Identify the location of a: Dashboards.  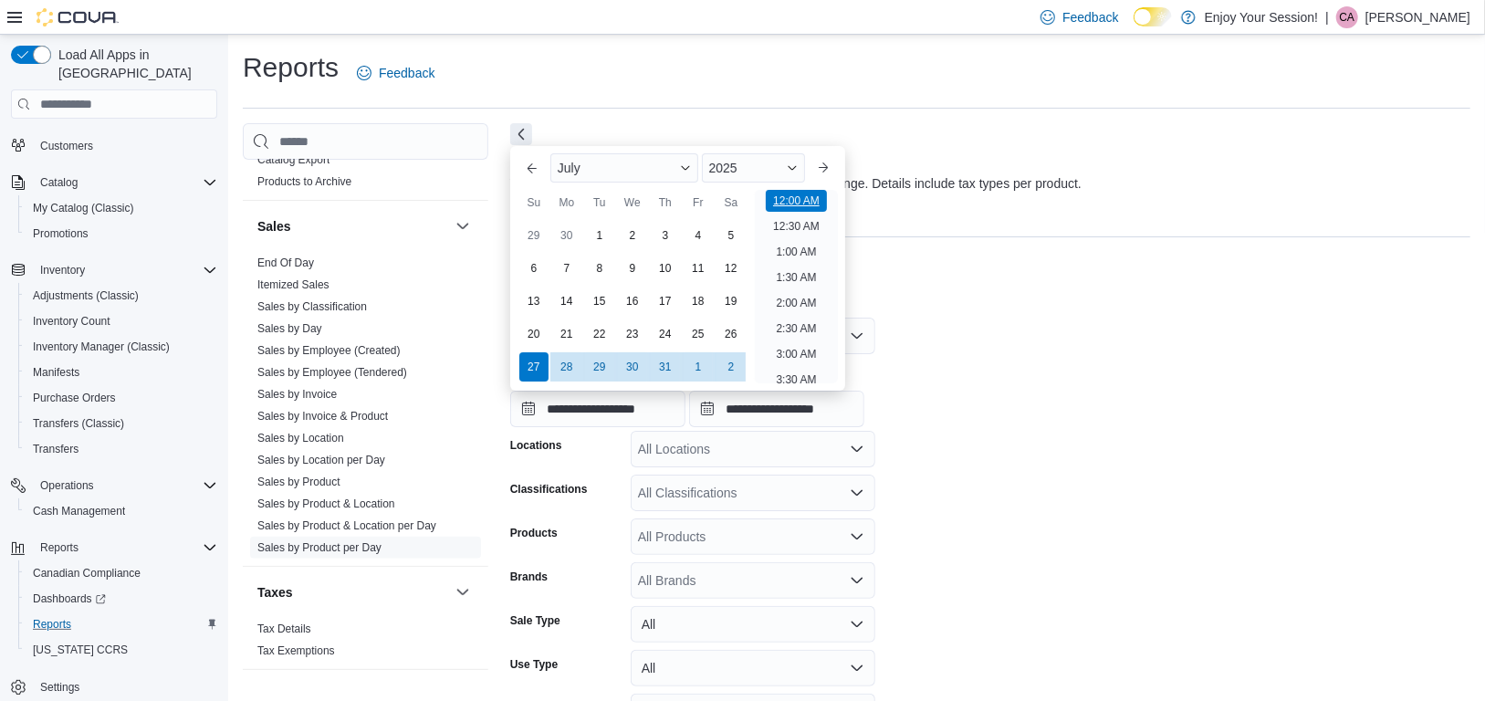
(69, 599).